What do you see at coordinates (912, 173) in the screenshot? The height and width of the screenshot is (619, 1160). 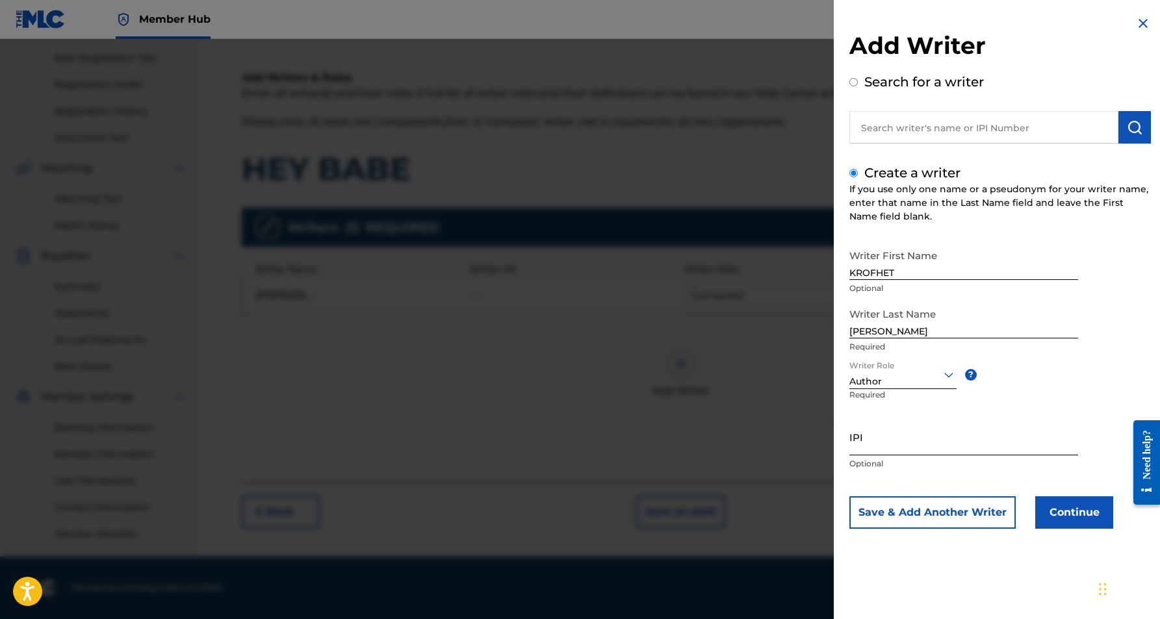 I see `label: Create a writer` at bounding box center [912, 173].